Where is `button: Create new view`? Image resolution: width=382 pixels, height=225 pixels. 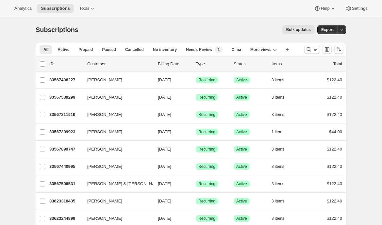
button: Create new view is located at coordinates (288, 50).